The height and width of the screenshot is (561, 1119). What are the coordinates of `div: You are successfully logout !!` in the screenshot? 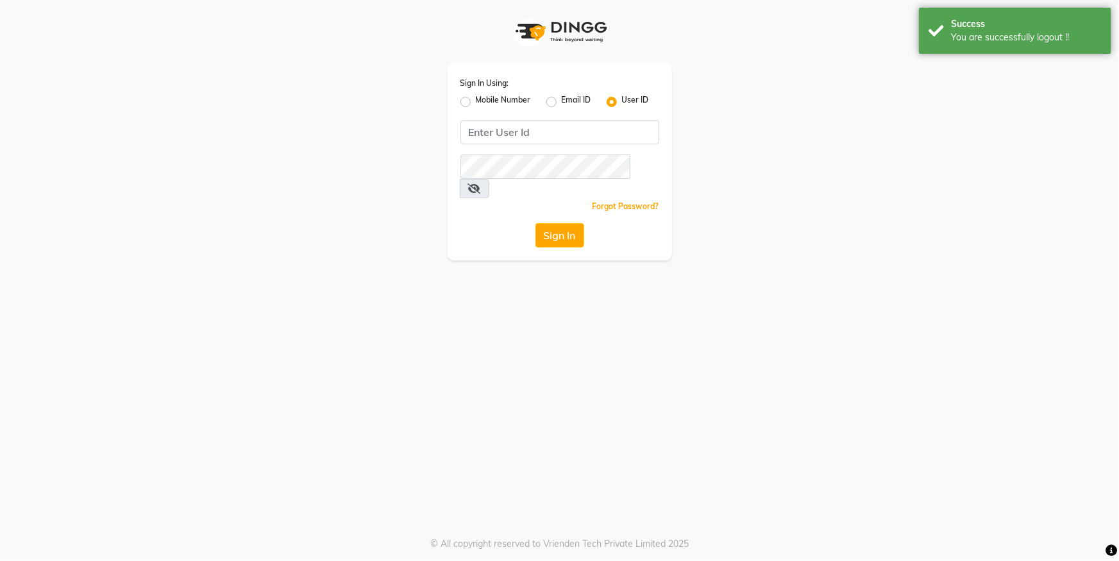 It's located at (1026, 37).